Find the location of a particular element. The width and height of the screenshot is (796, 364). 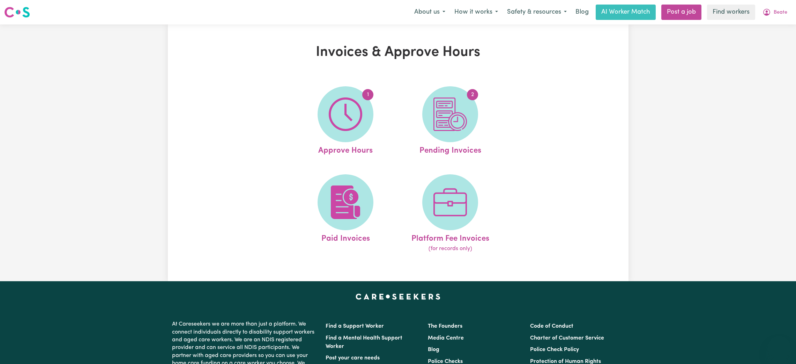

a: Post a job is located at coordinates (681, 12).